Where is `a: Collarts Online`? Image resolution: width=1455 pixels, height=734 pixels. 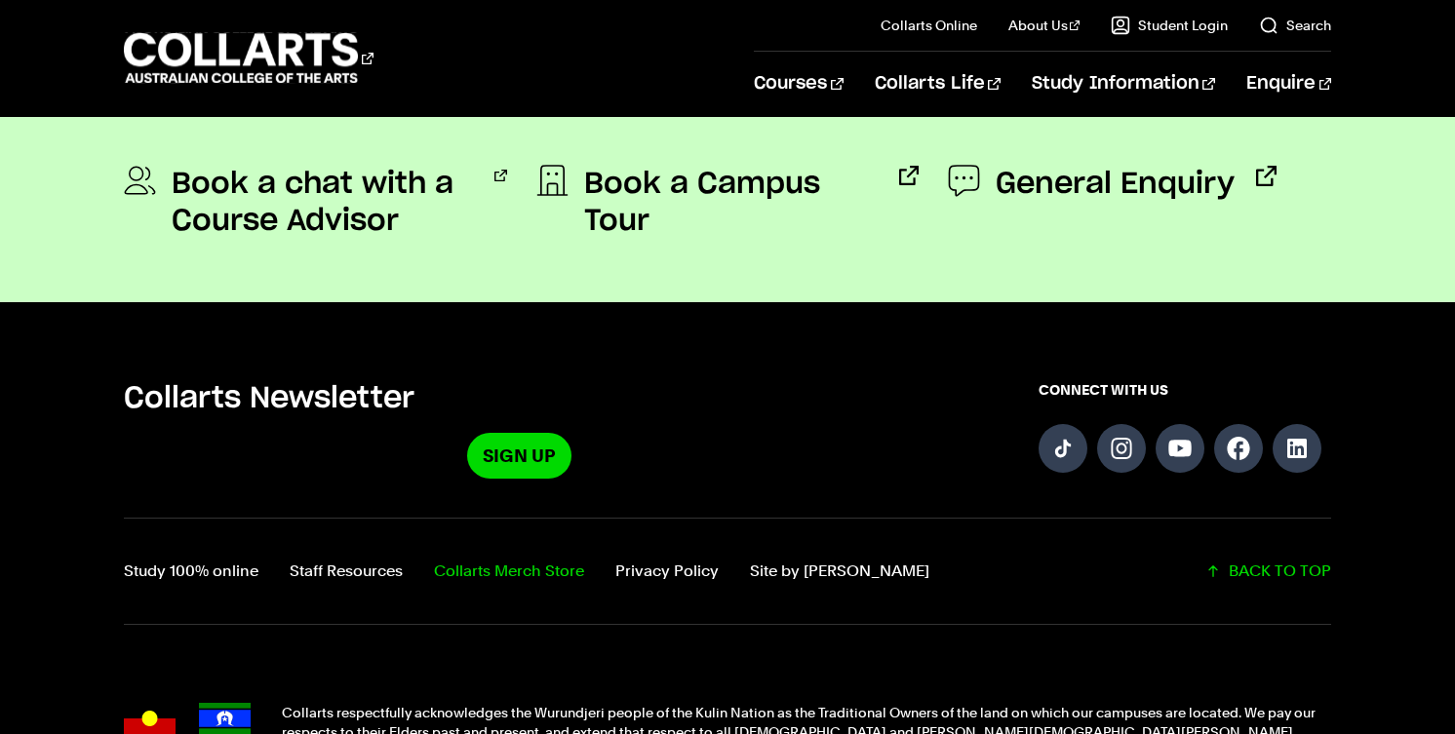 a: Collarts Online is located at coordinates (929, 25).